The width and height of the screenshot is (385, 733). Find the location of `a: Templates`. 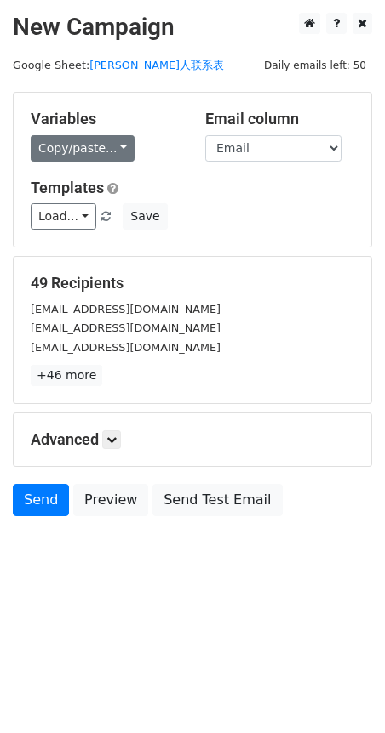

a: Templates is located at coordinates (67, 187).